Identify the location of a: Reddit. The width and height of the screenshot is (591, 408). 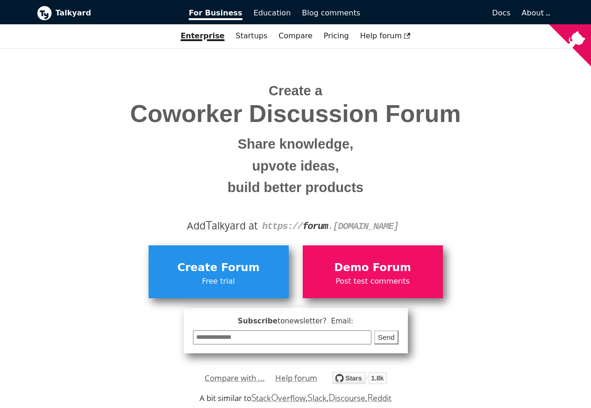
(379, 397).